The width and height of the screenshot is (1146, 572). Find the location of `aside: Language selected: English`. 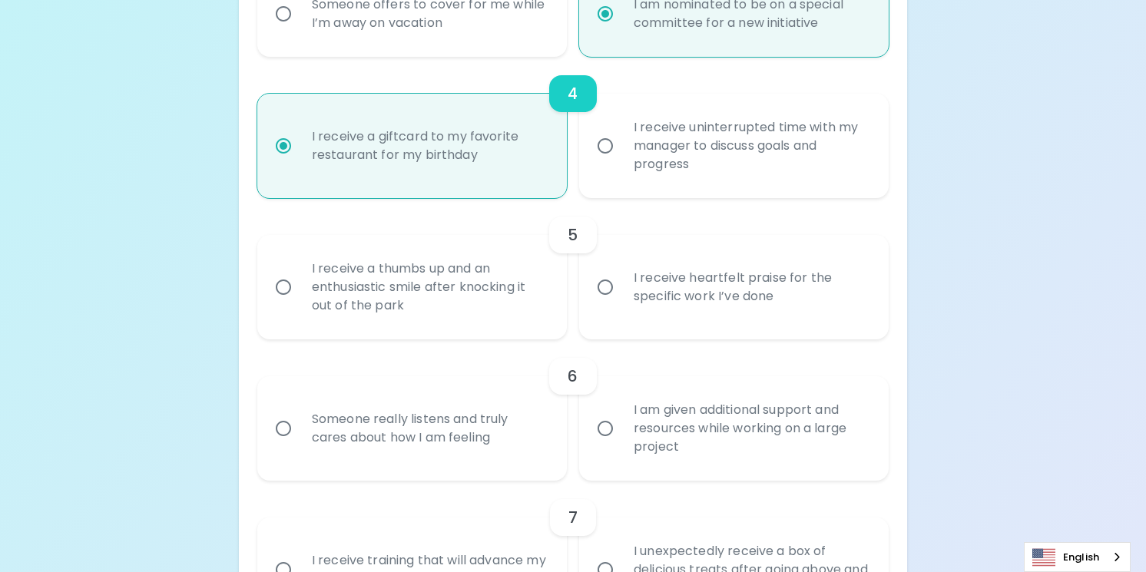

aside: Language selected: English is located at coordinates (1077, 557).